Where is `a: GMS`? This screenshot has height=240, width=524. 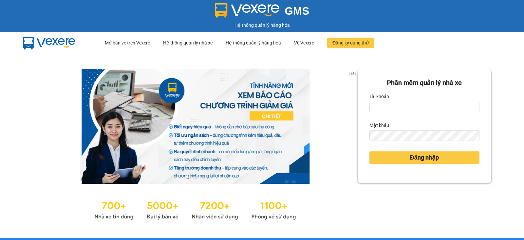 a: GMS is located at coordinates (262, 12).